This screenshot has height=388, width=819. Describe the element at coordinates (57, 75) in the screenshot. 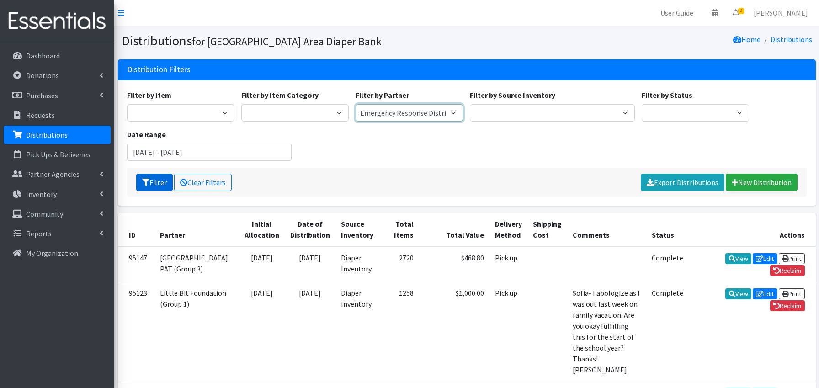

I see `a: Donations` at that location.